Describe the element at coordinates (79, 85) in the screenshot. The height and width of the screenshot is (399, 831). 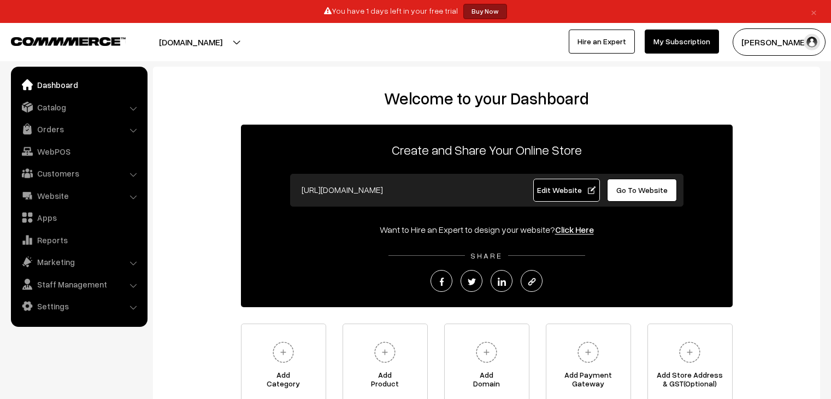
I see `a: Dashboard` at that location.